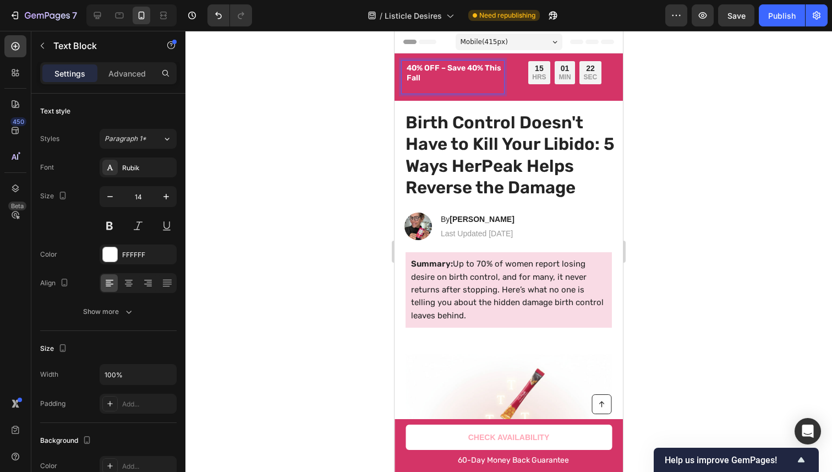 This screenshot has height=472, width=832. What do you see at coordinates (782, 15) in the screenshot?
I see `div: Publish` at bounding box center [782, 15].